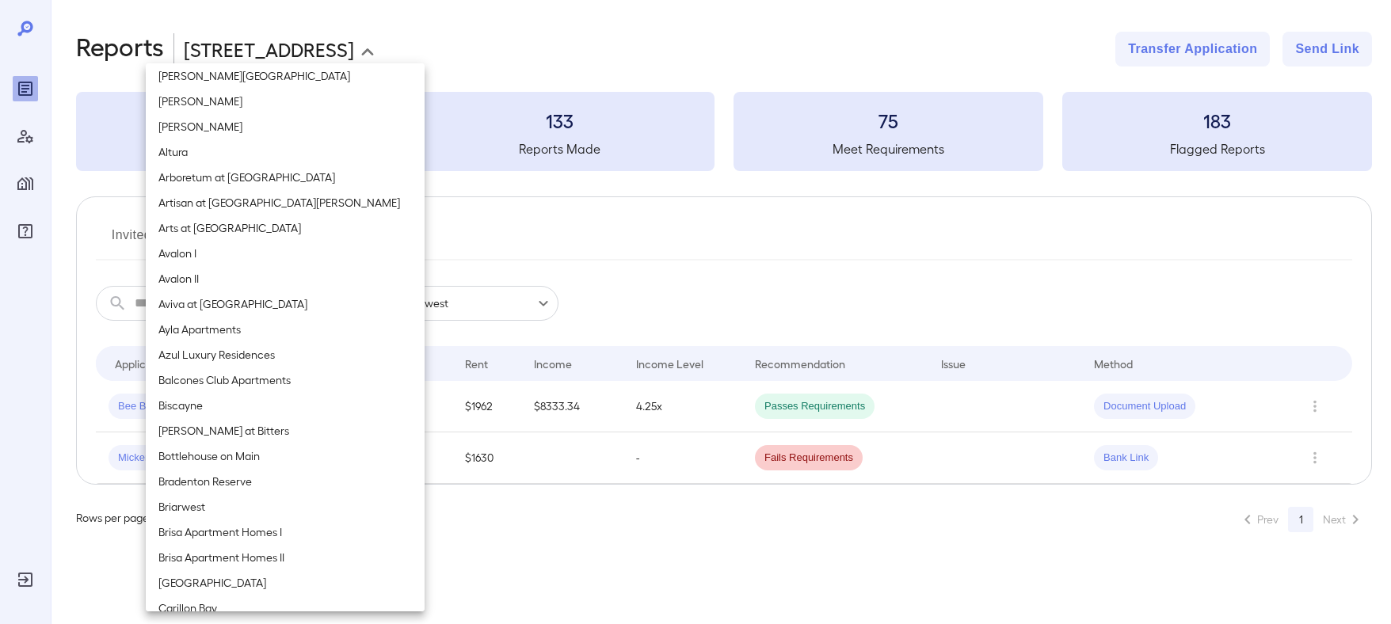 The height and width of the screenshot is (624, 1391). What do you see at coordinates (285, 558) in the screenshot?
I see `li: Brisa Apartment Homes II` at bounding box center [285, 558].